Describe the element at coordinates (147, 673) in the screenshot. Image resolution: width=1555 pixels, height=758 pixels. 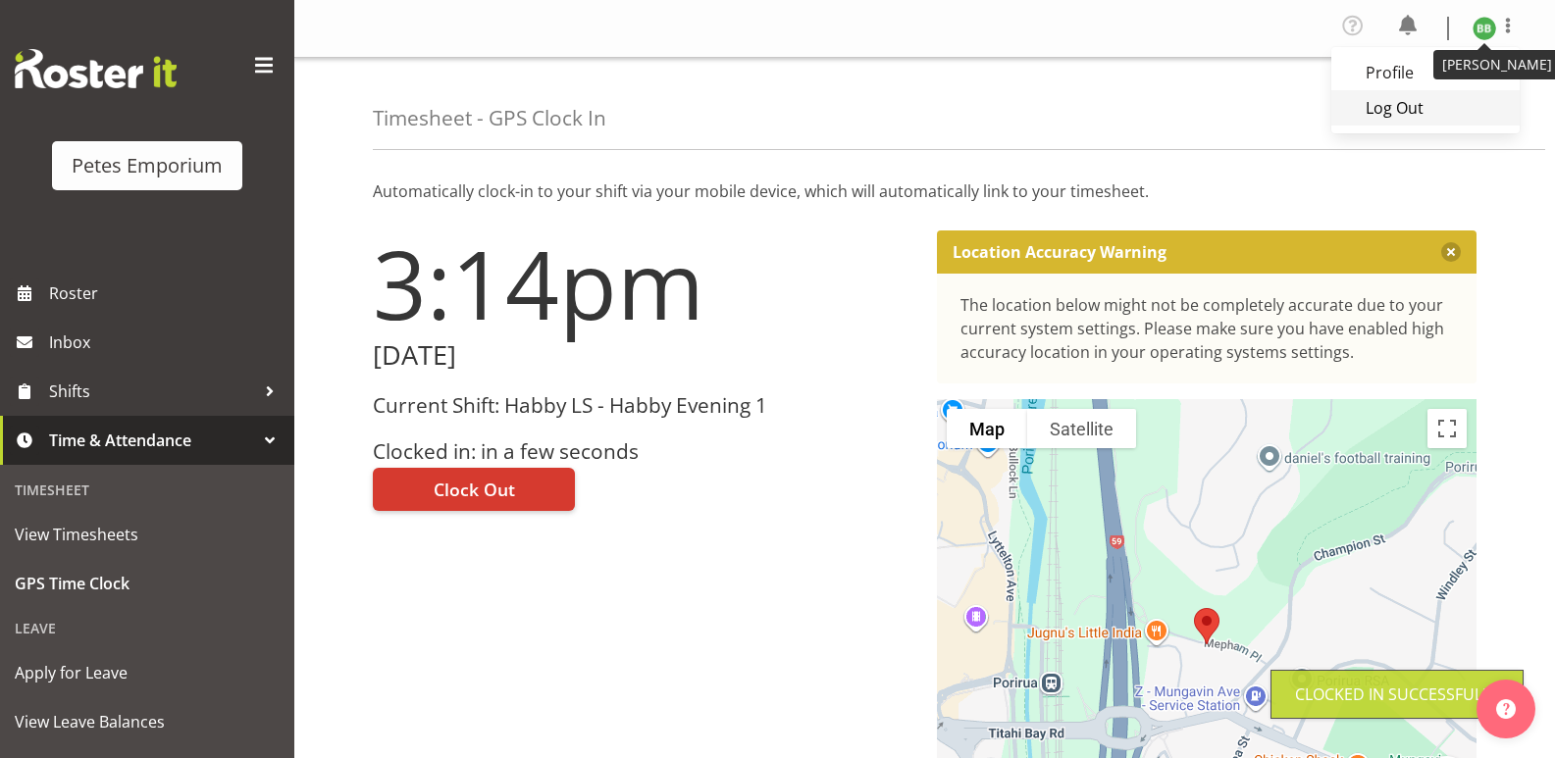
I see `span: Apply for Leave` at that location.